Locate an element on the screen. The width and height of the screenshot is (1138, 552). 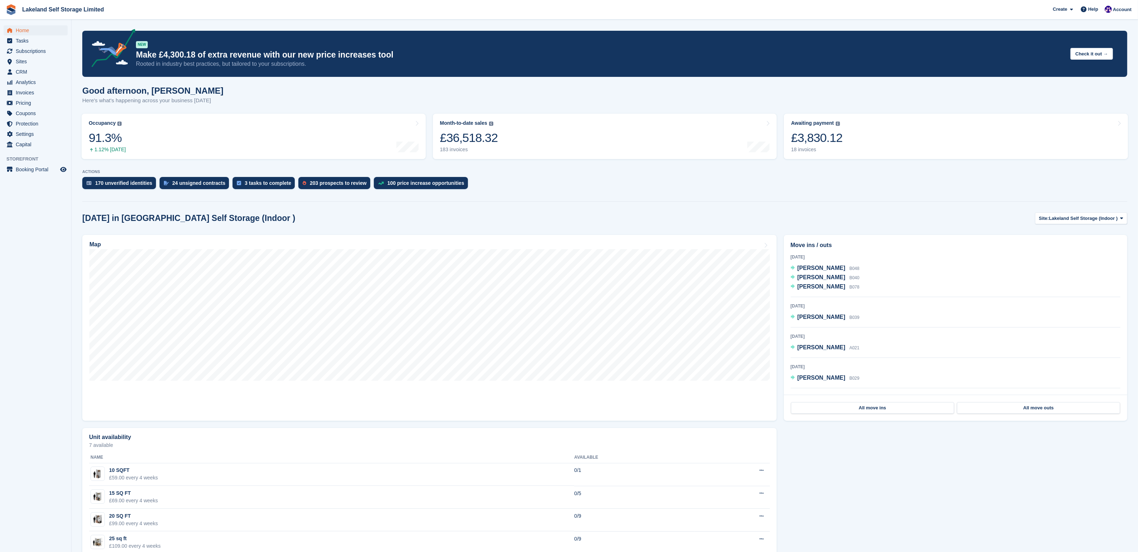
span: Lakeland Self Storage (Indoor ) is located at coordinates (1083, 218).